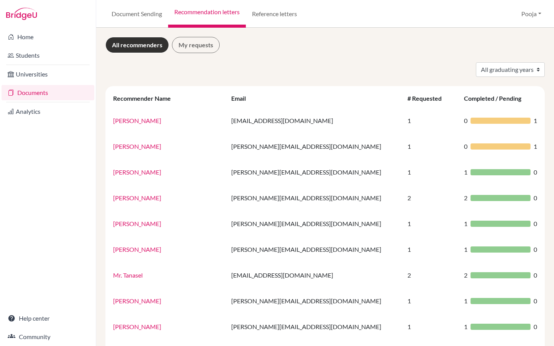 This screenshot has width=554, height=346. Describe the element at coordinates (48, 37) in the screenshot. I see `a: Home` at that location.